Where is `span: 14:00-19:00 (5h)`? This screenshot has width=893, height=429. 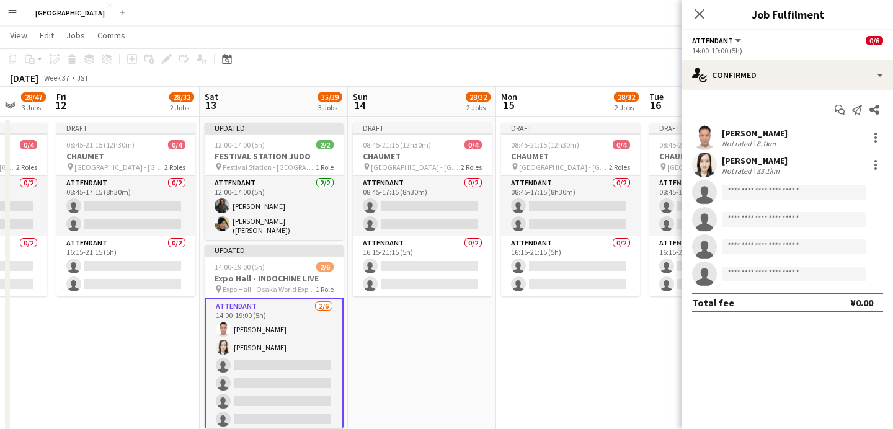 span: 14:00-19:00 (5h) is located at coordinates (240, 267).